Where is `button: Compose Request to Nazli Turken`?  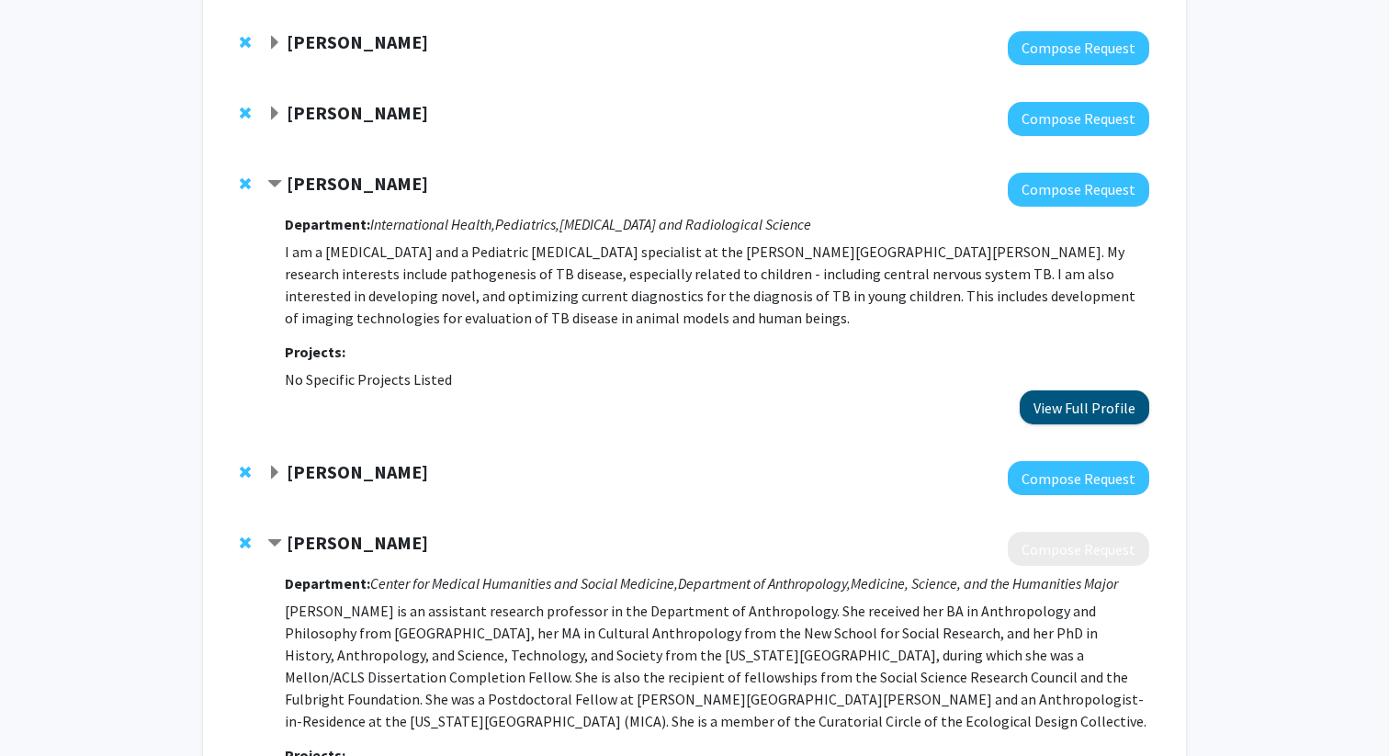 button: Compose Request to Nazli Turken is located at coordinates (1078, 478).